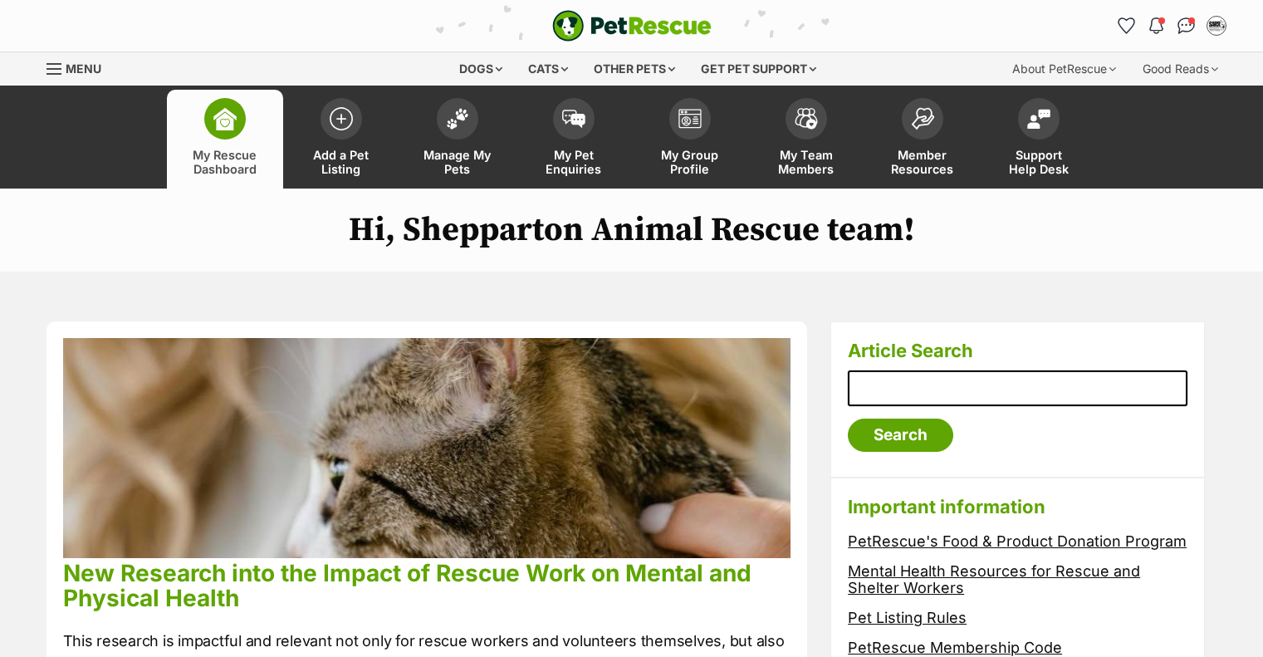 The width and height of the screenshot is (1263, 657). Describe the element at coordinates (923, 118) in the screenshot. I see `img: member-resources-icon-8e73f808a243e03378d46382f2149f9095a855e16c252ad45f914b54edf8863c.svg` at that location.